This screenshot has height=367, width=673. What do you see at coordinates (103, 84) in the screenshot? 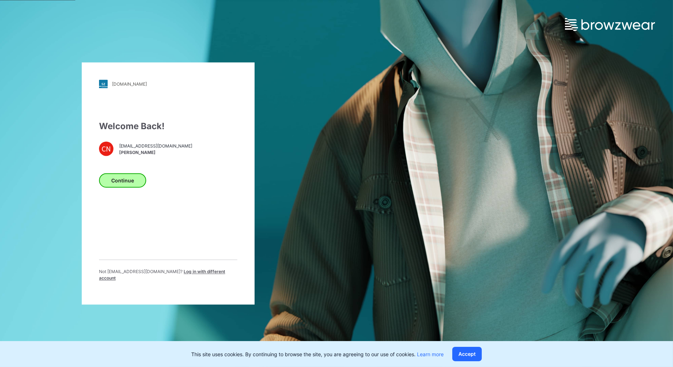
I see `img: stylezone-logo.562084cfcfab977791bfbf7441f1a819.svg` at bounding box center [103, 84].